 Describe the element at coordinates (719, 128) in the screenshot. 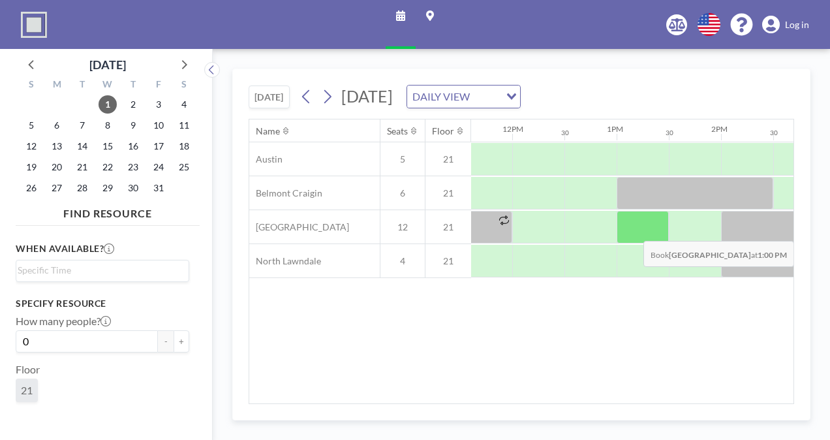

I see `div: 2PM` at that location.